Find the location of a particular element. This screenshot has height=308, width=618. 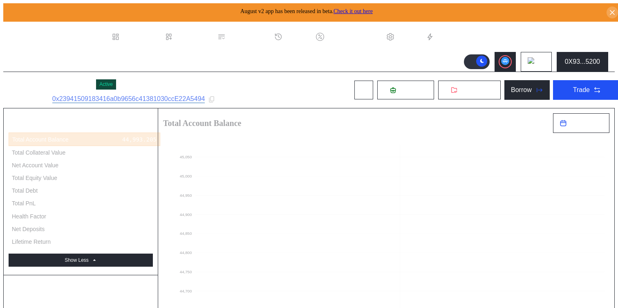

div: Total Account Balance is located at coordinates (40, 139).